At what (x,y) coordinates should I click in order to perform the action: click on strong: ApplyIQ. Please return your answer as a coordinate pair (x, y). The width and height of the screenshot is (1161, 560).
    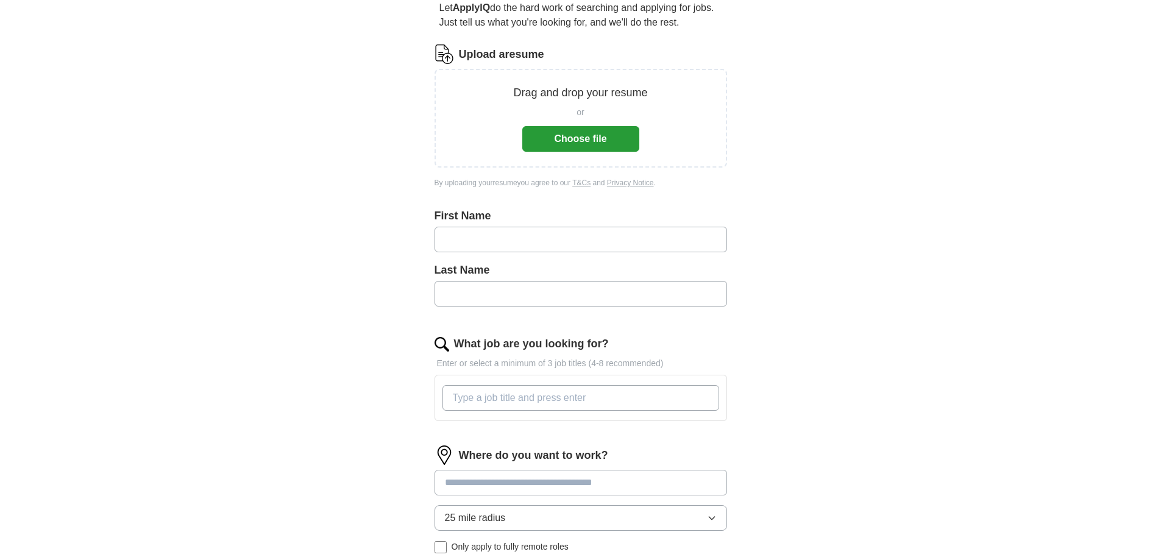
    Looking at the image, I should click on (471, 7).